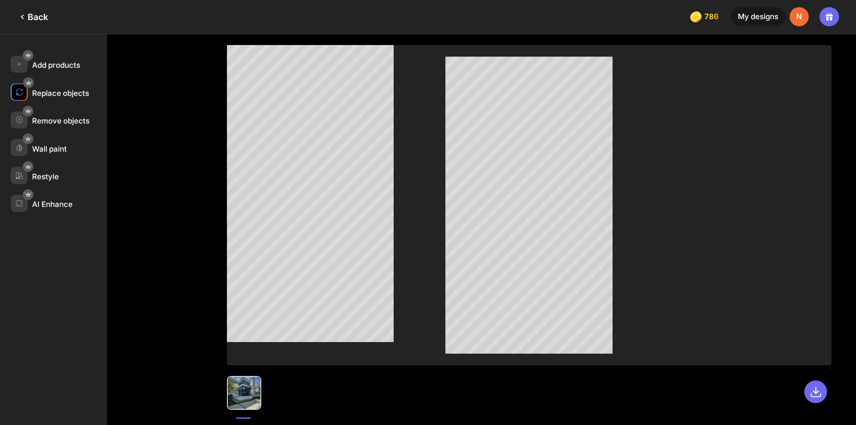  What do you see at coordinates (52, 204) in the screenshot?
I see `div: AI Enhance` at bounding box center [52, 204].